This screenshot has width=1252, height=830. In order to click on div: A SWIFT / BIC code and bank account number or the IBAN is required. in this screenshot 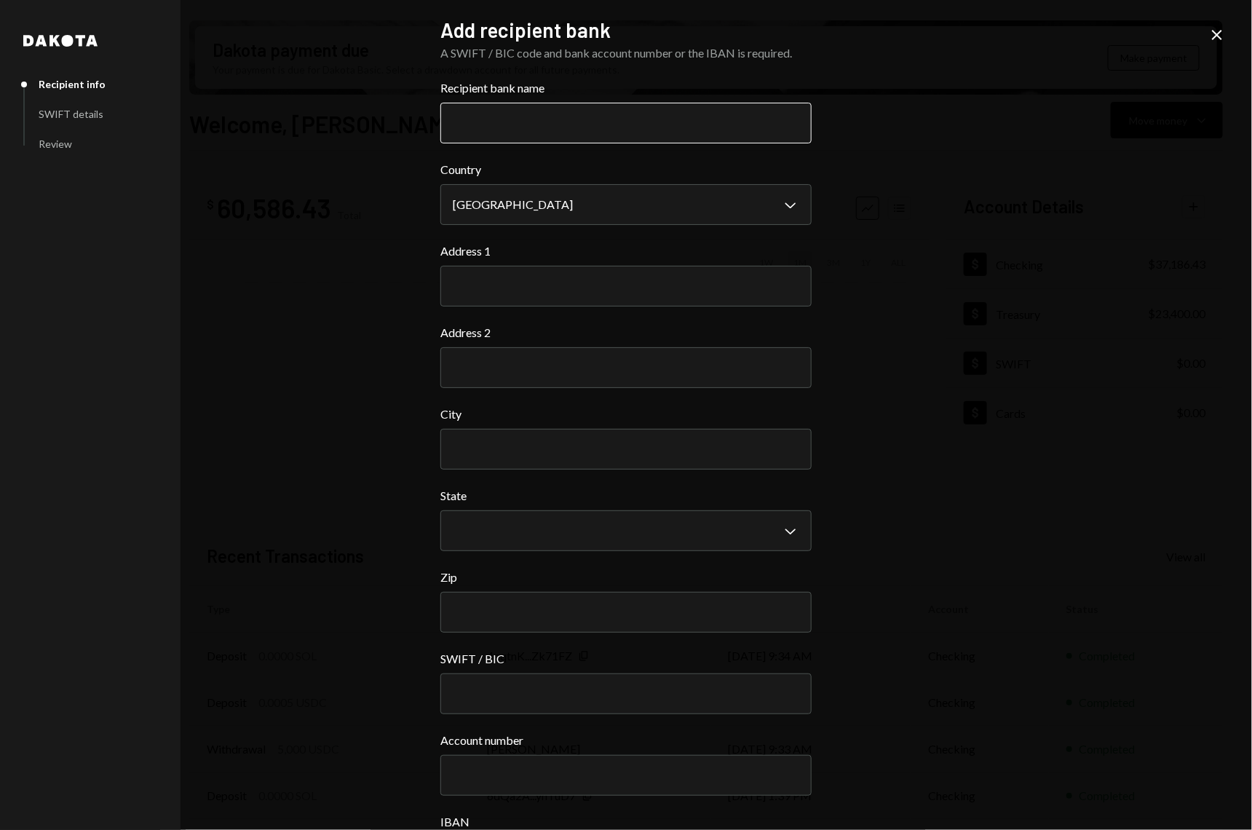, I will do `click(626, 53)`.